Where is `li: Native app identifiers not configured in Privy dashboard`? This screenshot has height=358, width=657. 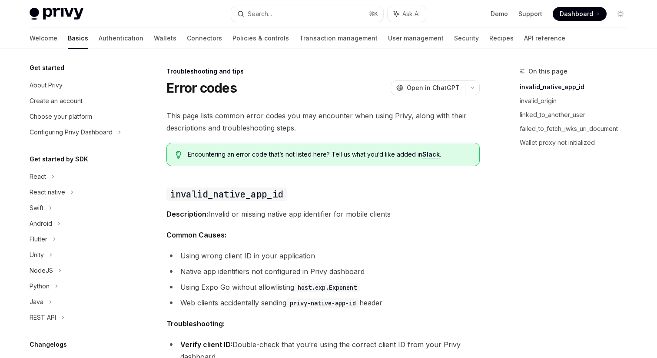 li: Native app identifiers not configured in Privy dashboard is located at coordinates (323, 271).